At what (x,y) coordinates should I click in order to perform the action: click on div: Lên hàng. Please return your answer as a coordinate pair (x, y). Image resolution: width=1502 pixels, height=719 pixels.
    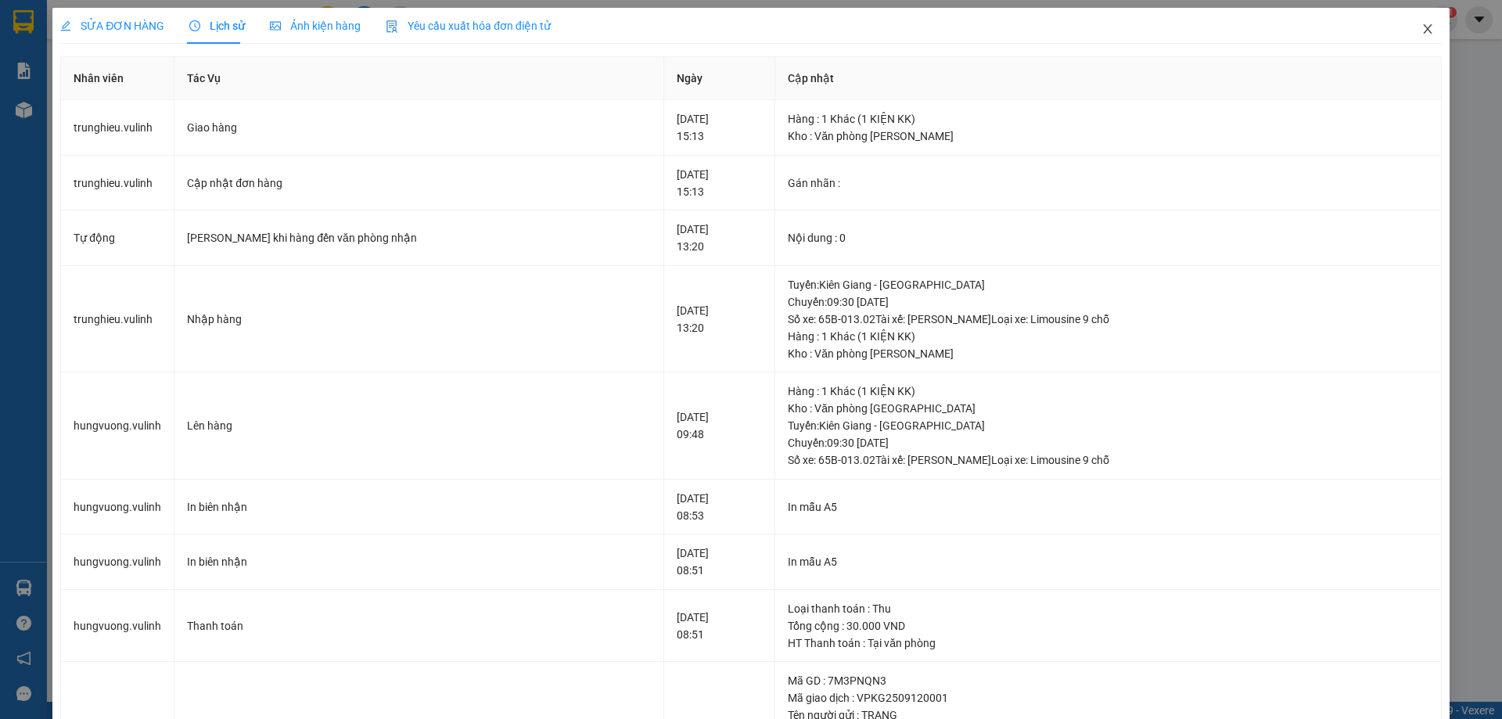
    Looking at the image, I should click on (418, 426).